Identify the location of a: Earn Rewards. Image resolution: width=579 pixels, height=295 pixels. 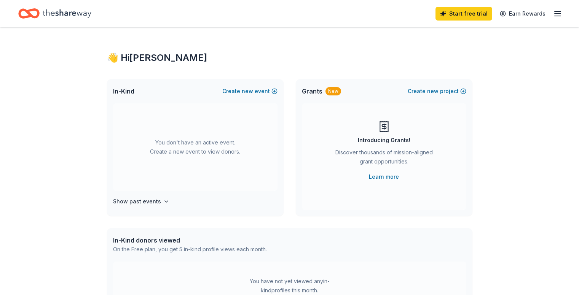
(522, 14).